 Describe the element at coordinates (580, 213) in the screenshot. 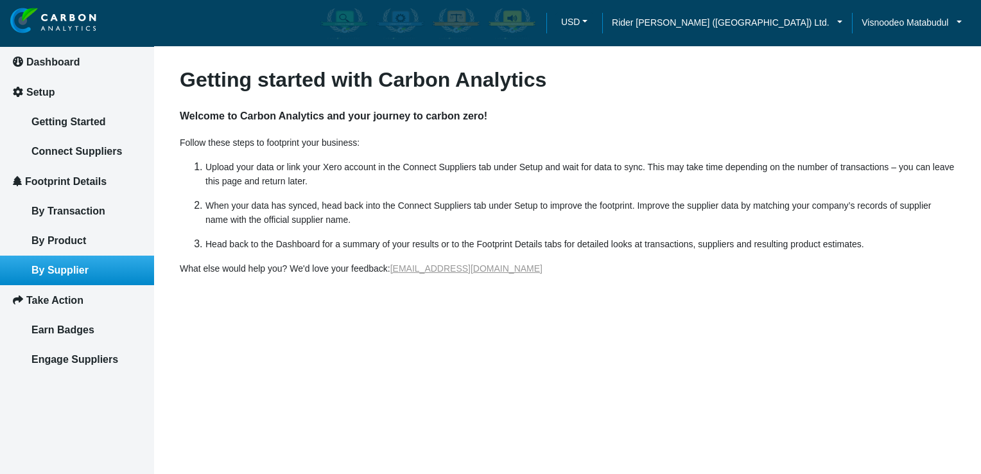

I see `p: When your data has synced, head back into the Connect Suppliers tab under Setup to improve the fo...` at that location.